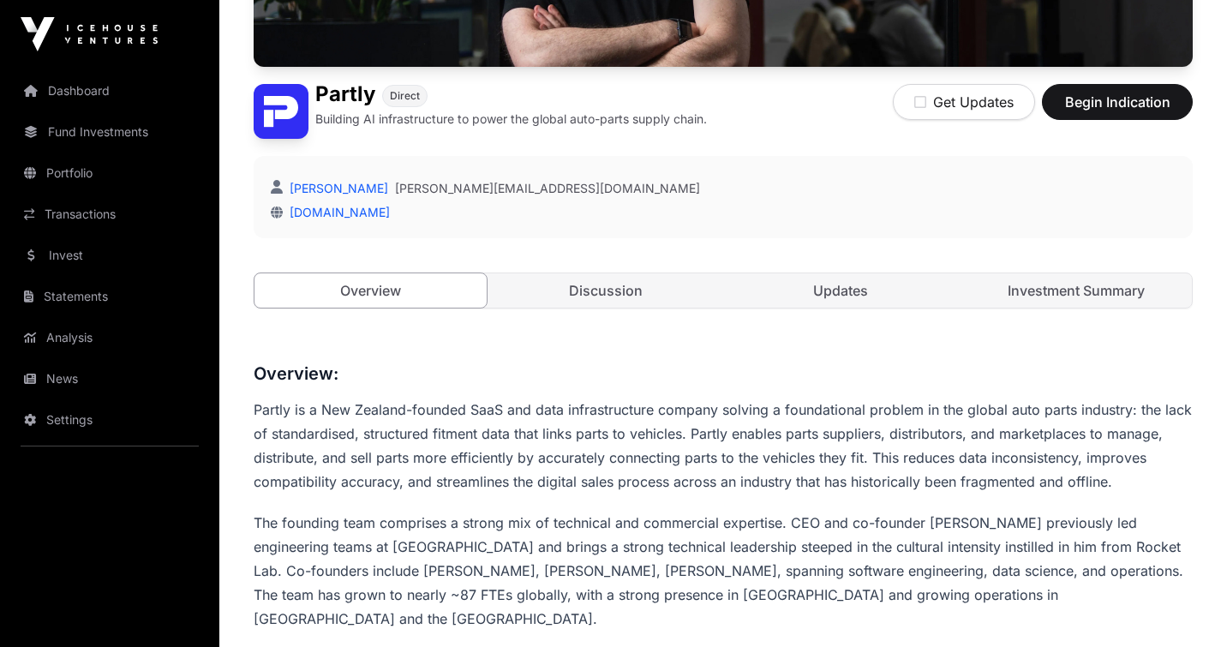 The height and width of the screenshot is (647, 1227). Describe the element at coordinates (723, 290) in the screenshot. I see `nav: Tabs` at that location.